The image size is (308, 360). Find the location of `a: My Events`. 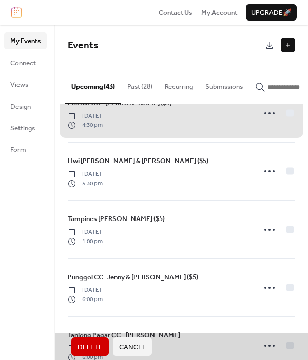

a: My Events is located at coordinates (25, 41).